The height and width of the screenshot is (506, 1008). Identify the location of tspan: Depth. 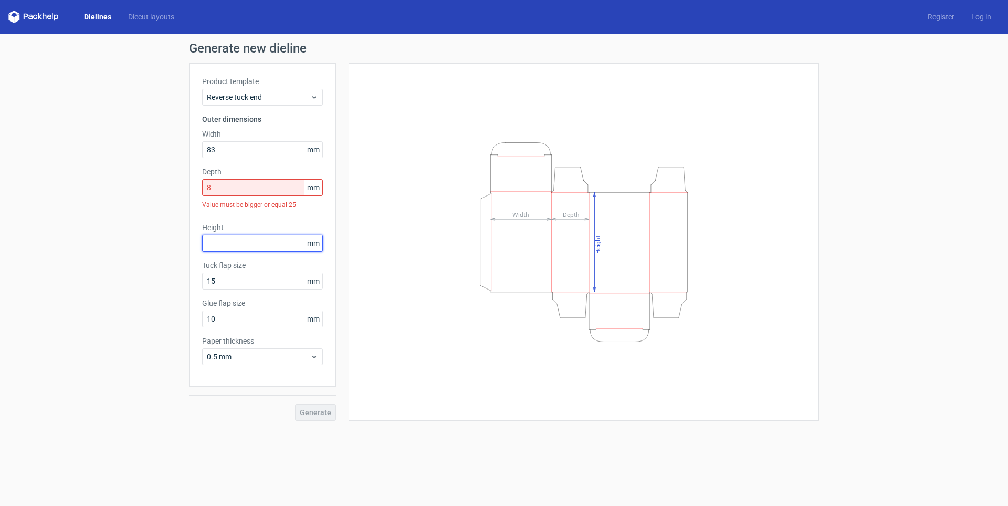
(571, 214).